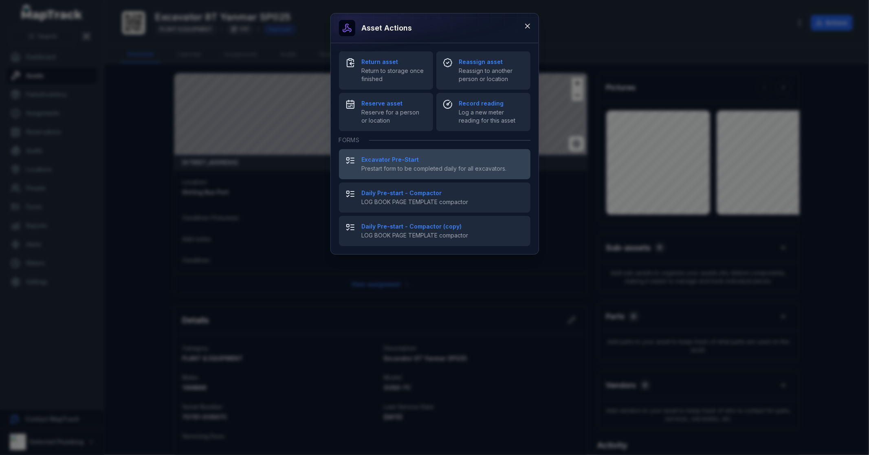 This screenshot has height=455, width=869. What do you see at coordinates (492, 117) in the screenshot?
I see `span: Log a new meter reading for this asset` at bounding box center [492, 117].